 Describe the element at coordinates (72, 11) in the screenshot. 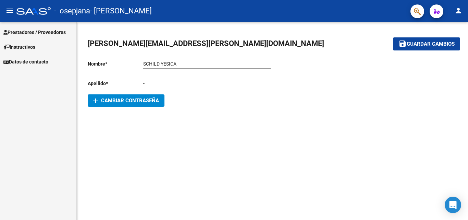

I see `span: - osepjana` at that location.